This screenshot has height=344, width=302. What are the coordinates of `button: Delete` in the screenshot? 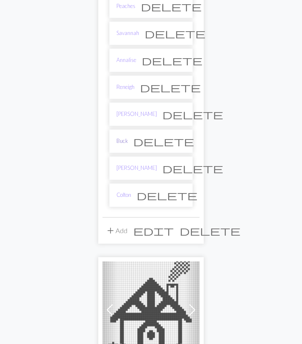 It's located at (210, 231).